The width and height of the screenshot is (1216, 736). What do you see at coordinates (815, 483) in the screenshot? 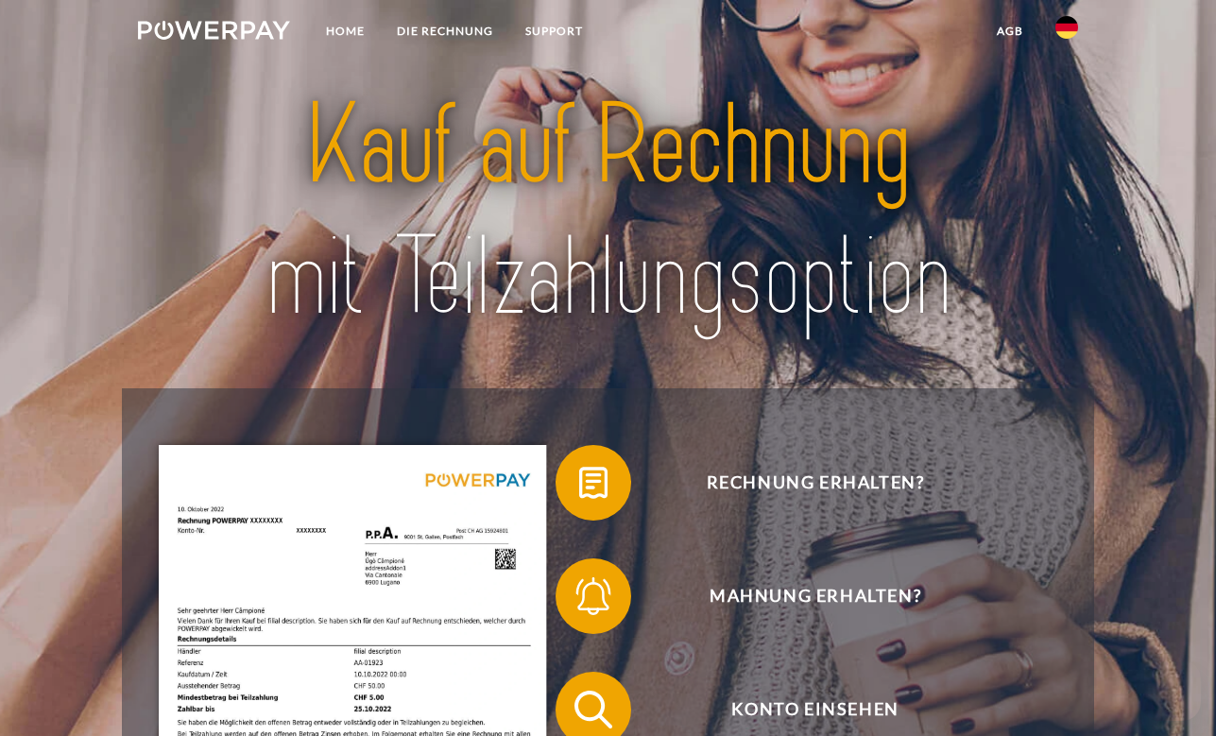
I see `span: Rechnung erhalten?` at bounding box center [815, 483].